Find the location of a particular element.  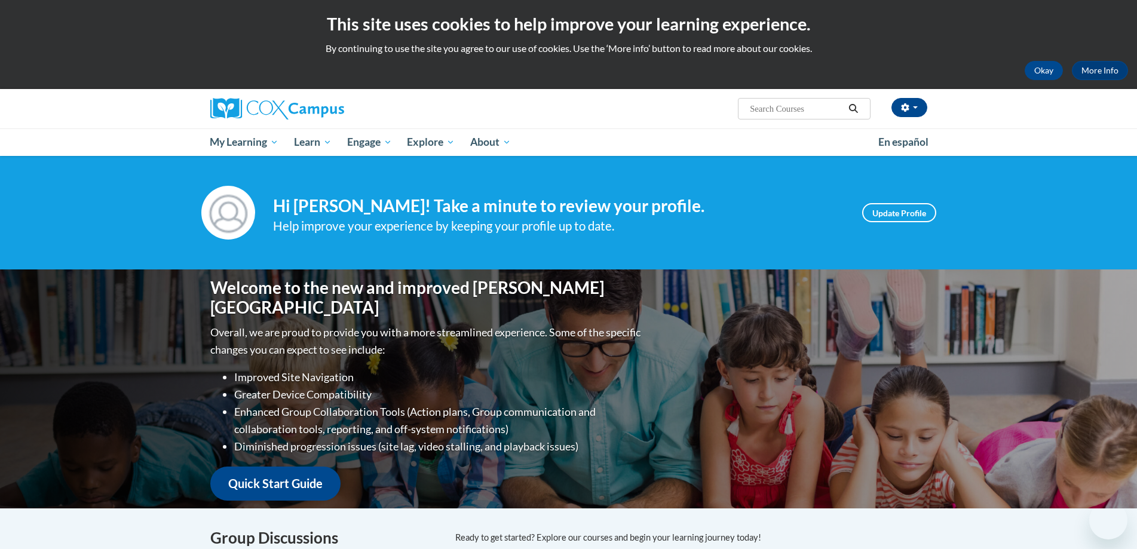

a: Quick Start Guide is located at coordinates (275, 483).